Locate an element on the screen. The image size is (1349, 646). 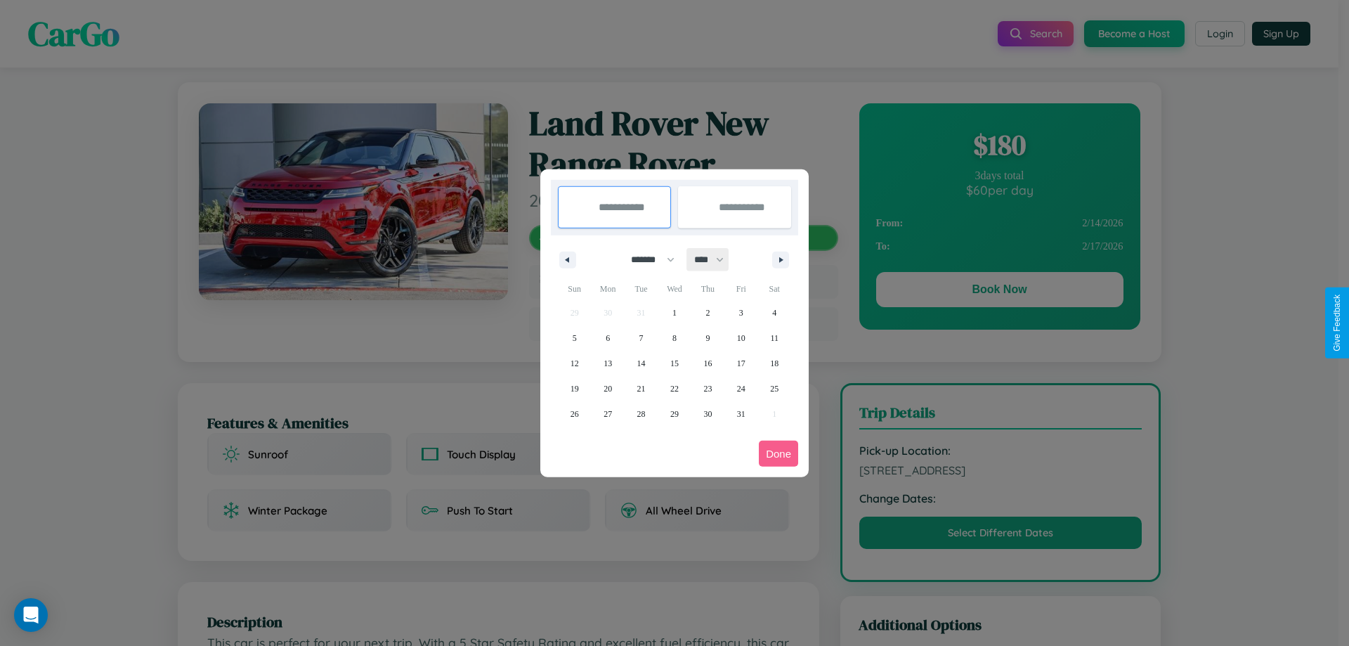
span: 18 is located at coordinates (774, 363).